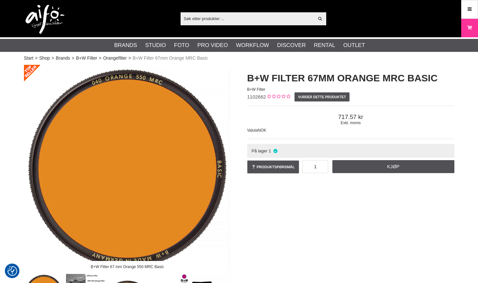 The image size is (478, 283). I want to click on i: På lager, so click(275, 151).